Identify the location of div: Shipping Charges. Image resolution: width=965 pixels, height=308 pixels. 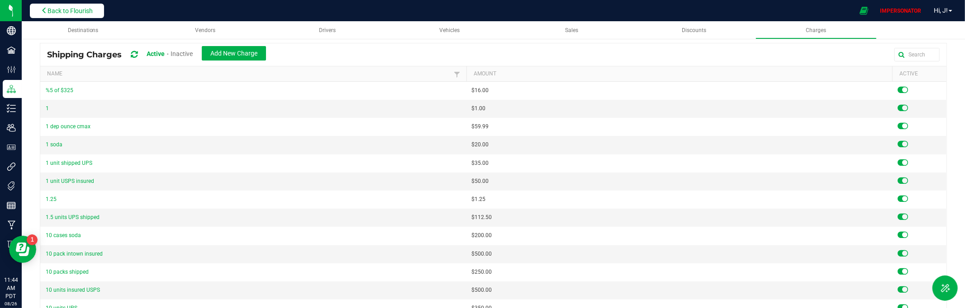
(160, 54).